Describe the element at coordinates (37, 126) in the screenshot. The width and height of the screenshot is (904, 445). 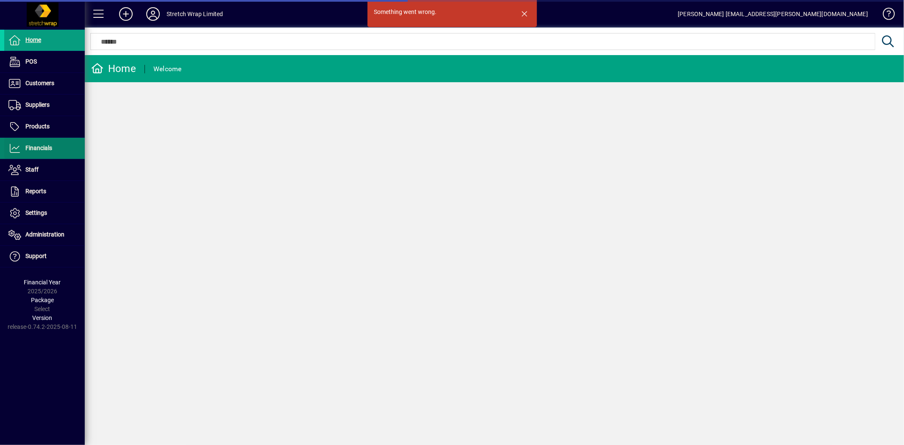
I see `span: Products` at that location.